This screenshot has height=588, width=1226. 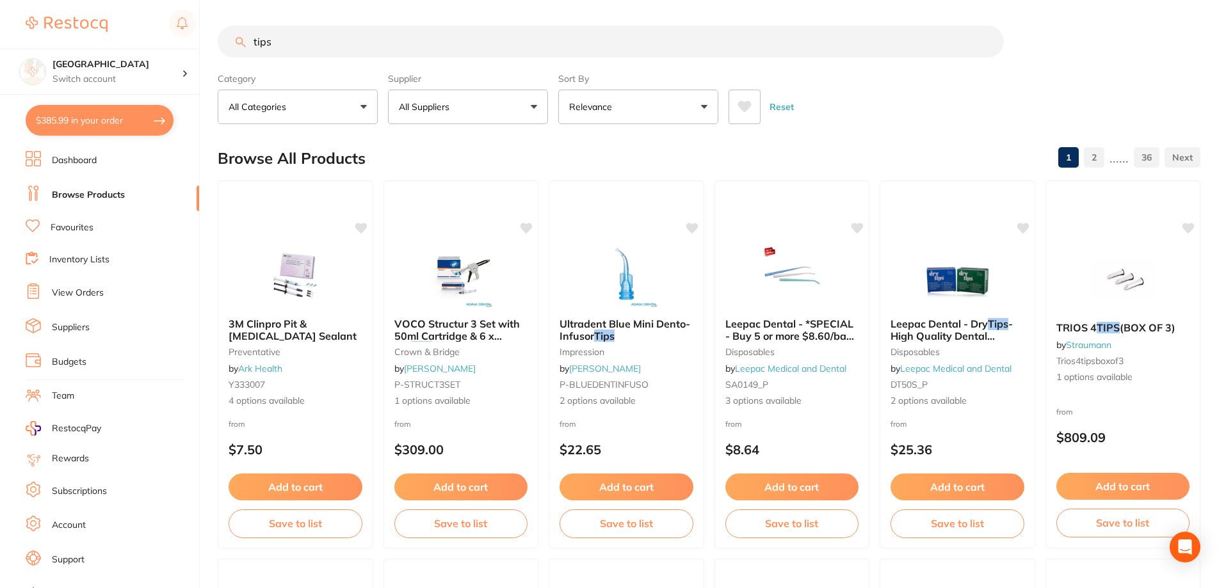 I want to click on button: $385.99 in your order, so click(x=99, y=120).